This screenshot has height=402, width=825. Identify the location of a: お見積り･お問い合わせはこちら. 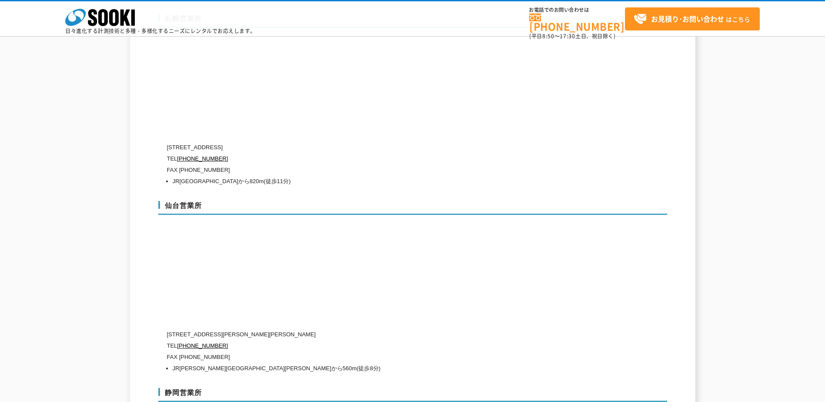
(692, 19).